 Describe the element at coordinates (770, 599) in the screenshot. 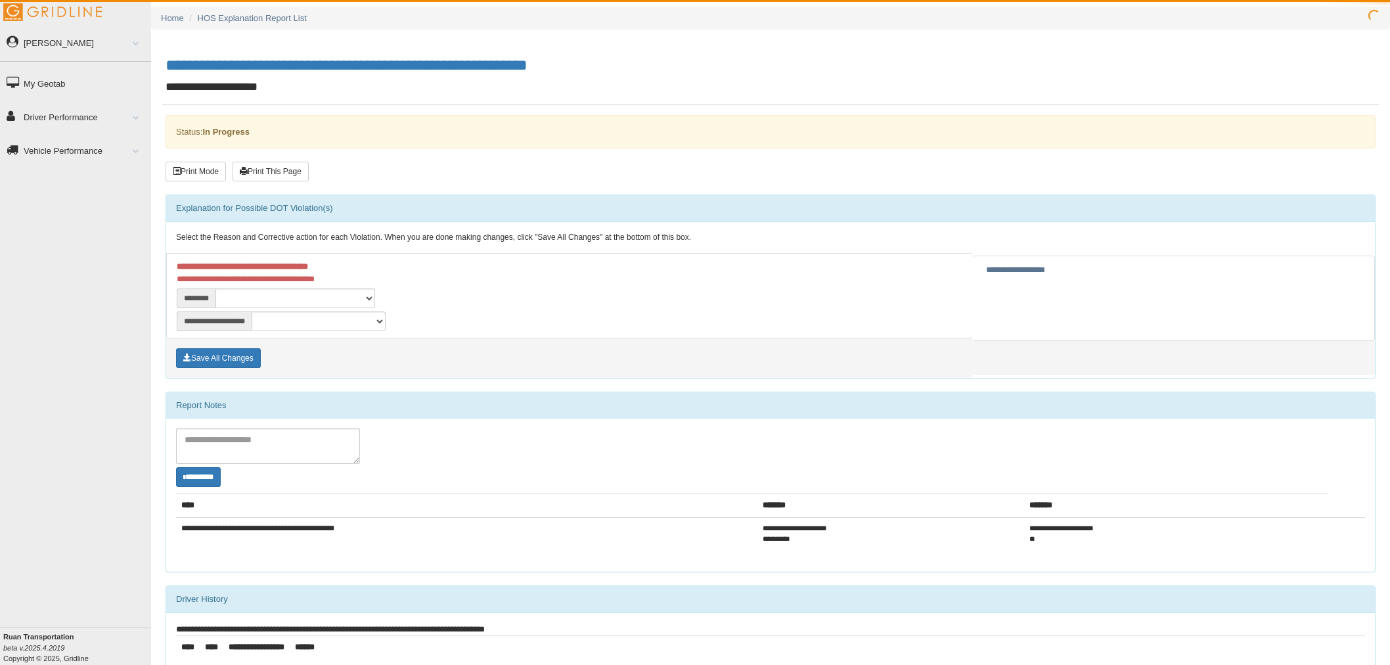

I see `div: Driver History` at that location.